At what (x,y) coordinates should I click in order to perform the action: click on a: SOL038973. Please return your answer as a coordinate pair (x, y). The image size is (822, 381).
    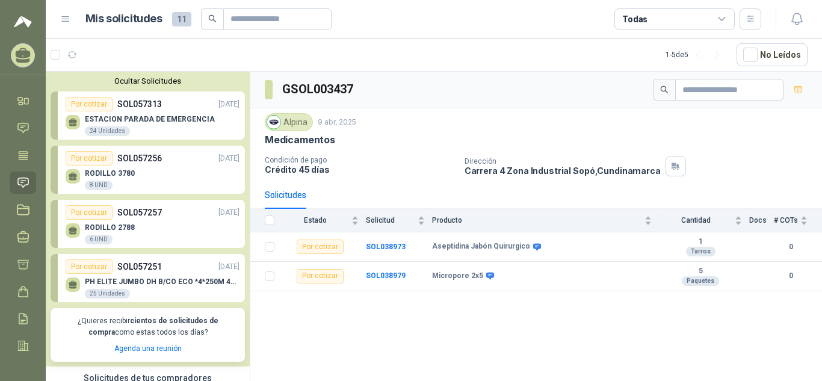
    Looking at the image, I should click on (386, 247).